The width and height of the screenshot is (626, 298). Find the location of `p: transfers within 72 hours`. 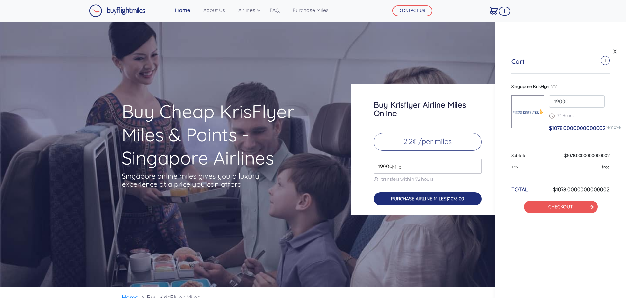

p: transfers within 72 hours is located at coordinates (428, 179).